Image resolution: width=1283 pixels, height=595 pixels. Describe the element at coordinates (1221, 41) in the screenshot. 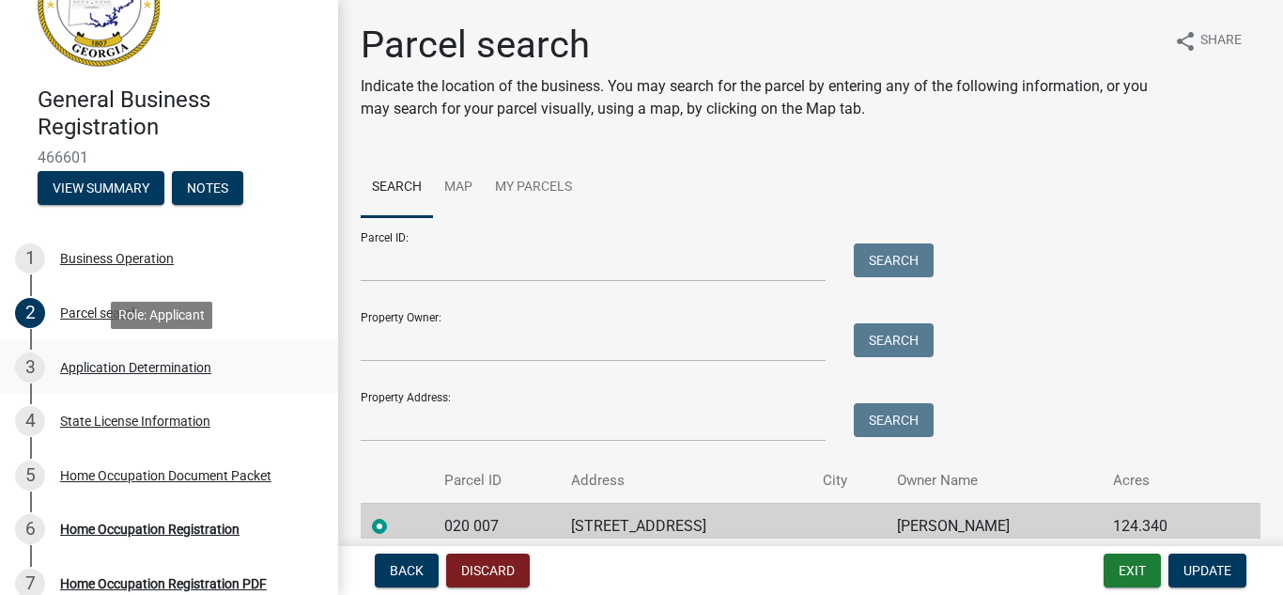

I see `span: Share` at that location.